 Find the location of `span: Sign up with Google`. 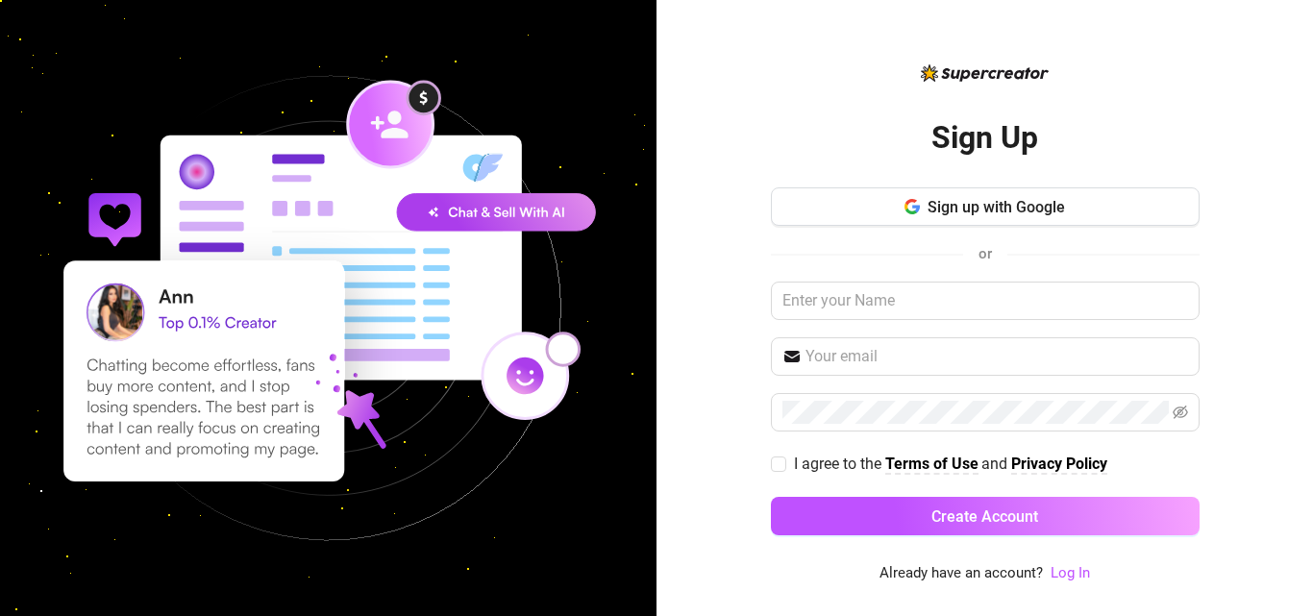

span: Sign up with Google is located at coordinates (996, 207).